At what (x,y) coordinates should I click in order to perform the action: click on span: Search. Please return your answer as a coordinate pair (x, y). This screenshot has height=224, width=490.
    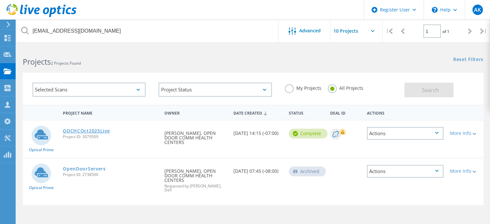
    Looking at the image, I should click on (431, 90).